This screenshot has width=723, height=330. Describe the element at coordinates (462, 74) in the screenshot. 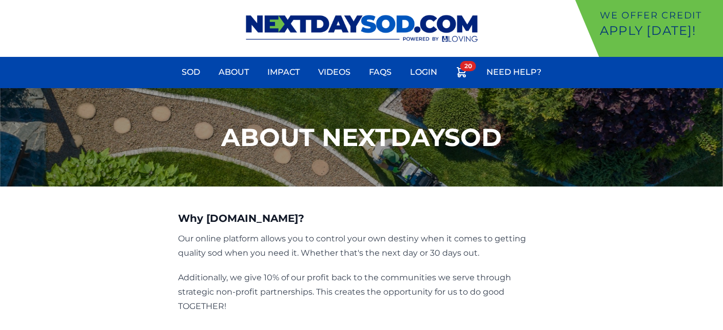

I see `a: 20` at that location.